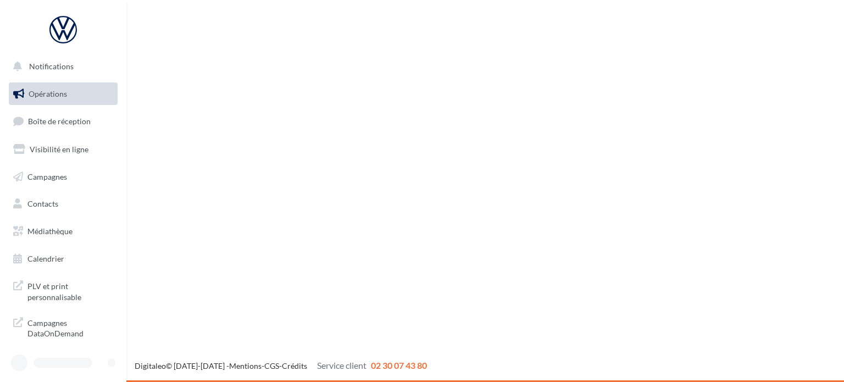 This screenshot has width=844, height=382. I want to click on a: Digitaleo, so click(150, 366).